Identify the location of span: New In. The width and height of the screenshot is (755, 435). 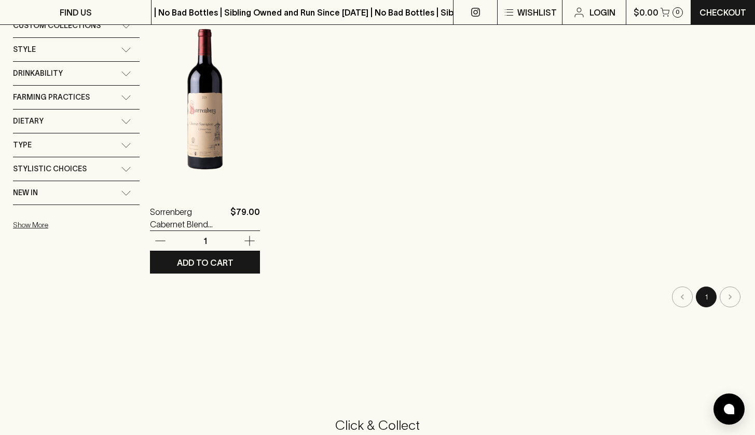
(25, 192).